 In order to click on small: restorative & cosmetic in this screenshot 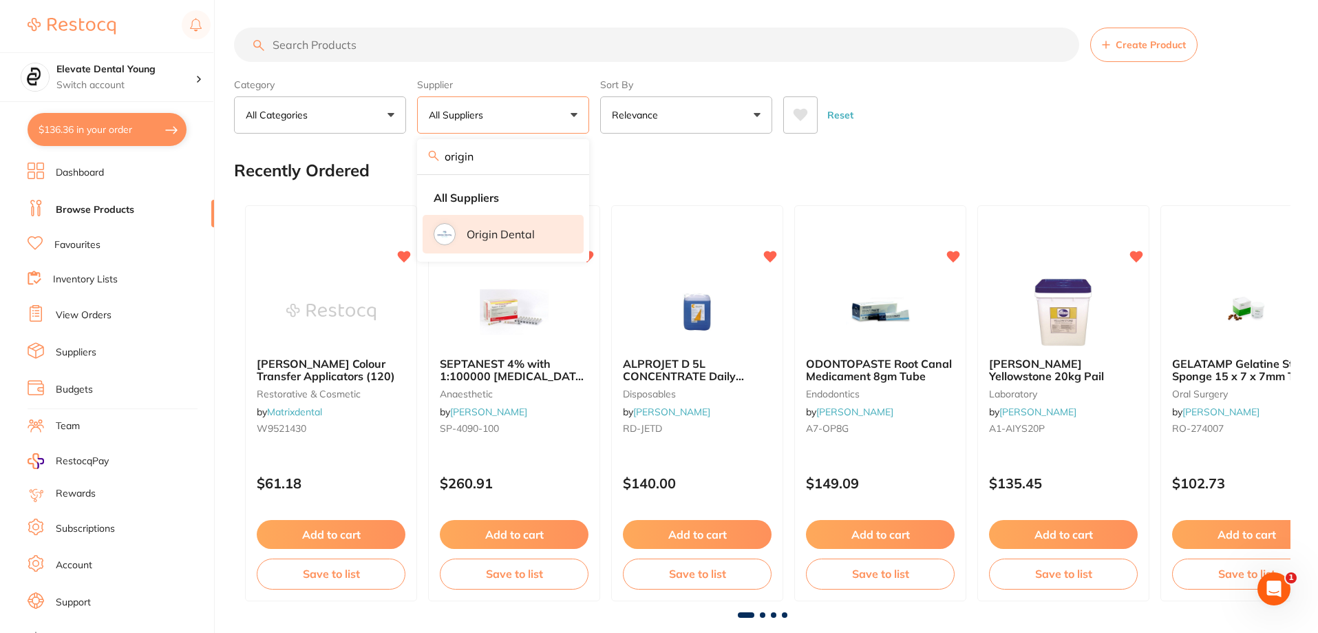, I will do `click(331, 394)`.